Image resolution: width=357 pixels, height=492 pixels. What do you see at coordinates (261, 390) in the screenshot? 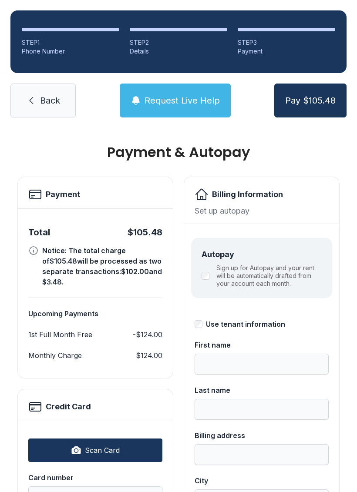
I see `div: Last name` at bounding box center [261, 390].